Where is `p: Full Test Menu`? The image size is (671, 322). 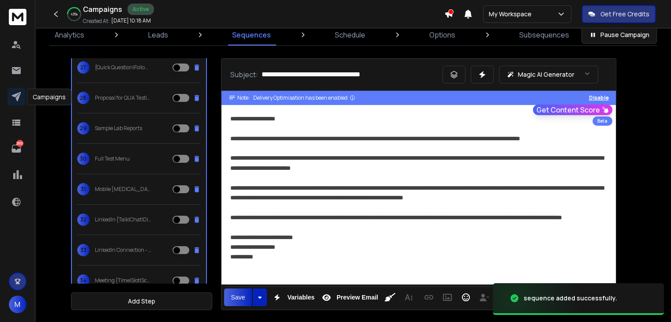
p: Full Test Menu is located at coordinates (112, 159).